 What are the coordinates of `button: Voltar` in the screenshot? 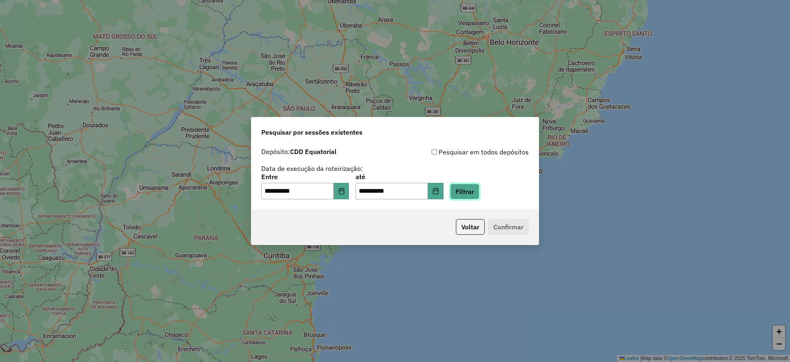 It's located at (470, 227).